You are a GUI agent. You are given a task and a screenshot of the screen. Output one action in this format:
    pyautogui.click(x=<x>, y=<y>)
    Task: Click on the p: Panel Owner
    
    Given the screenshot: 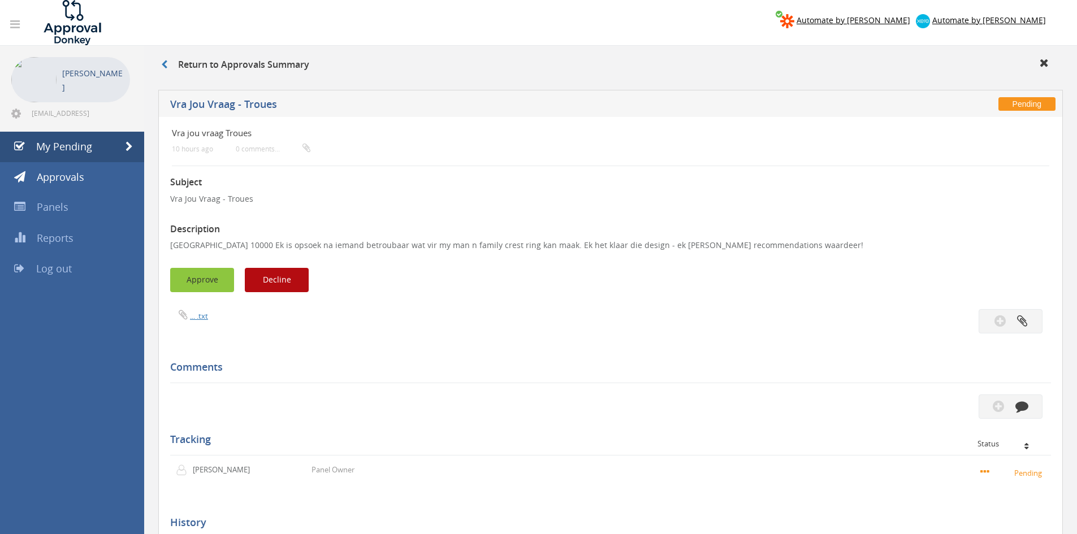 What is the action you would take?
    pyautogui.click(x=333, y=470)
    